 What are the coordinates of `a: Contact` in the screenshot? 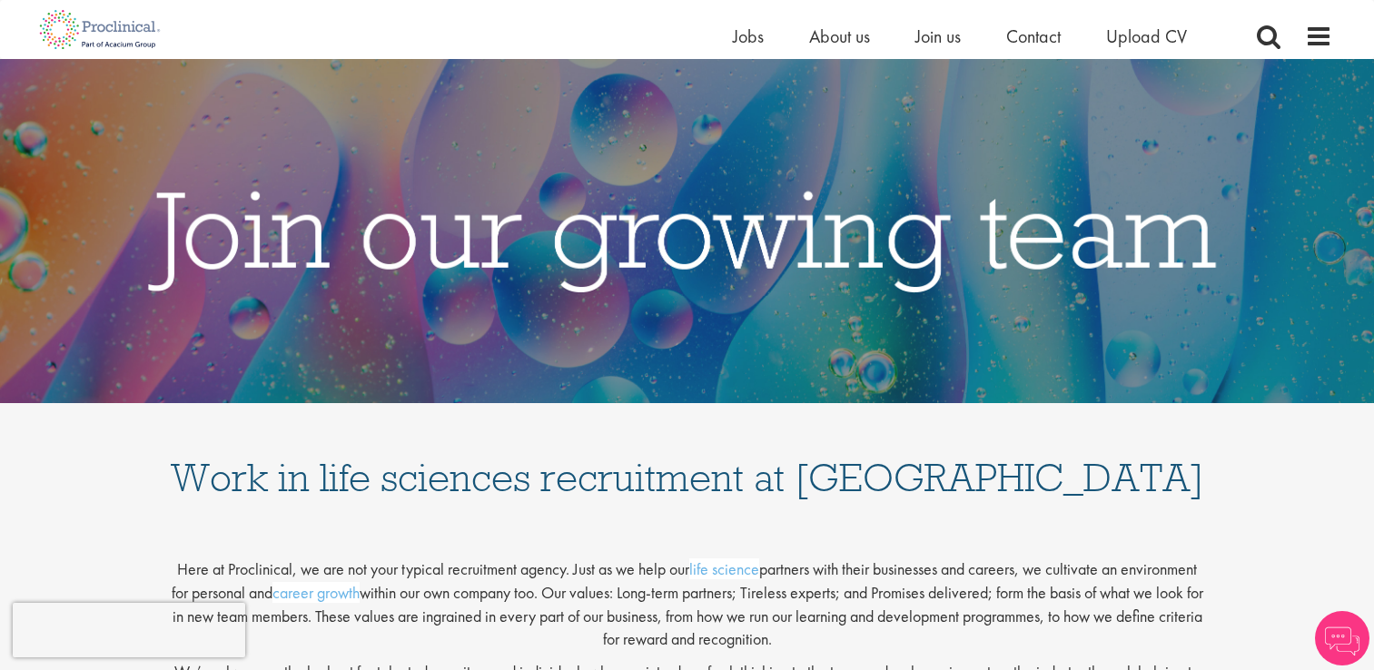 It's located at (1034, 36).